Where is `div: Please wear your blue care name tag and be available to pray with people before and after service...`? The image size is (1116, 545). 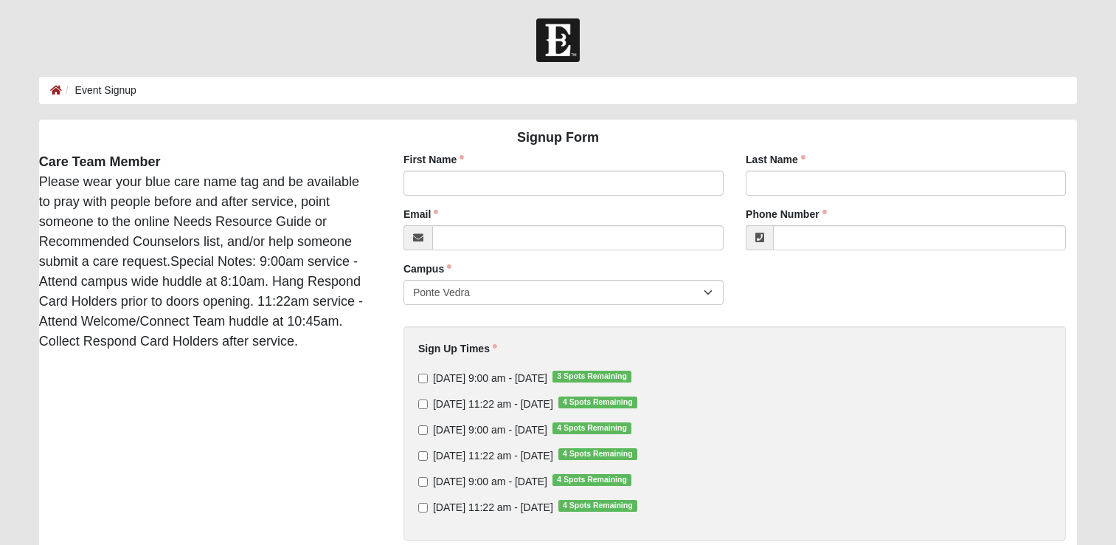
div: Please wear your blue care name tag and be available to pray with people before and after service... is located at coordinates (204, 252).